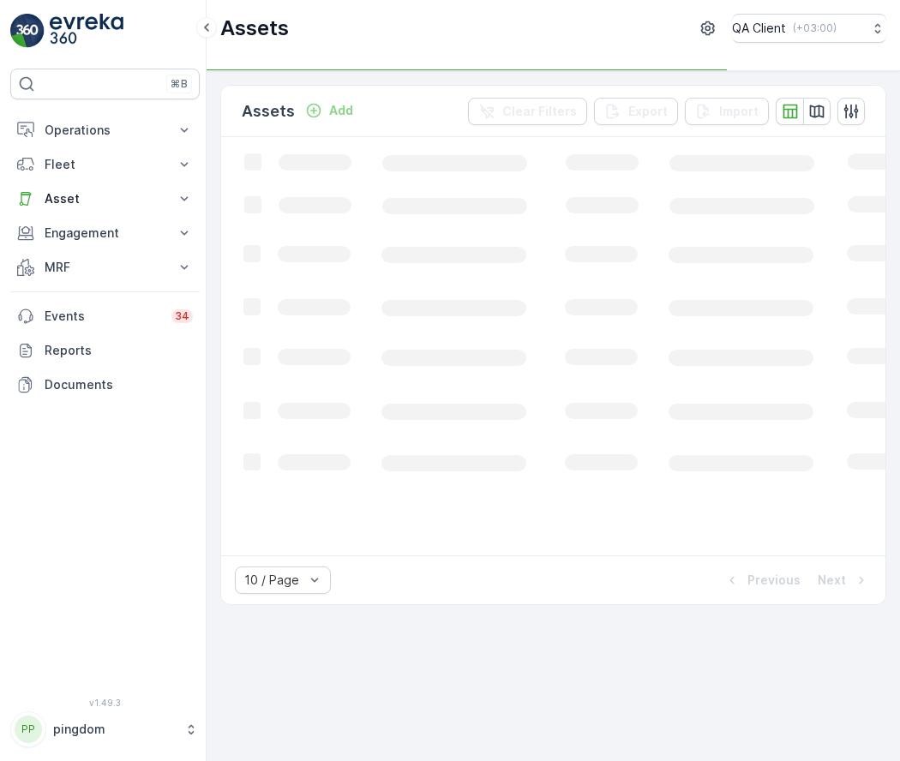 Image resolution: width=900 pixels, height=761 pixels. What do you see at coordinates (762, 580) in the screenshot?
I see `button: Previous` at bounding box center [762, 580].